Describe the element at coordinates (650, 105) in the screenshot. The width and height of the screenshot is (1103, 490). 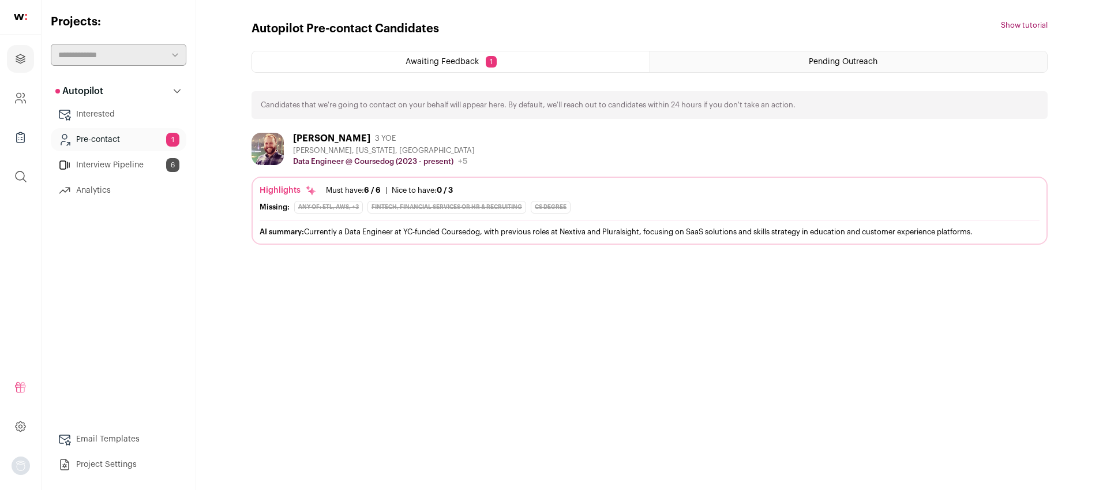
I see `div: Candidates that we're going to contact on your behalf will appear here. By default, we'll reach o...` at that location.